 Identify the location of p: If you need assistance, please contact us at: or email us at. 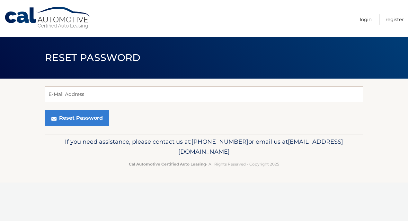
(204, 147).